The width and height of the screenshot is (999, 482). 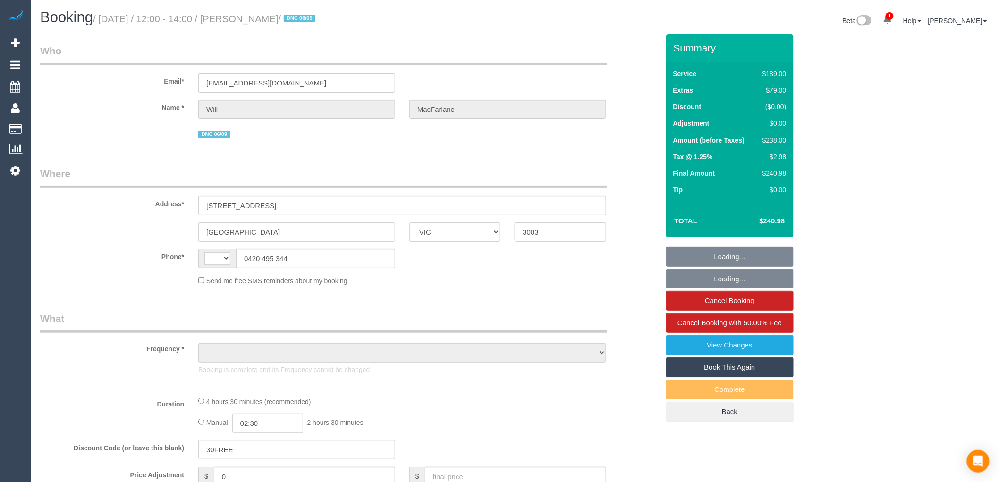 What do you see at coordinates (508, 109) in the screenshot?
I see `input: Last Name*` at bounding box center [508, 109].